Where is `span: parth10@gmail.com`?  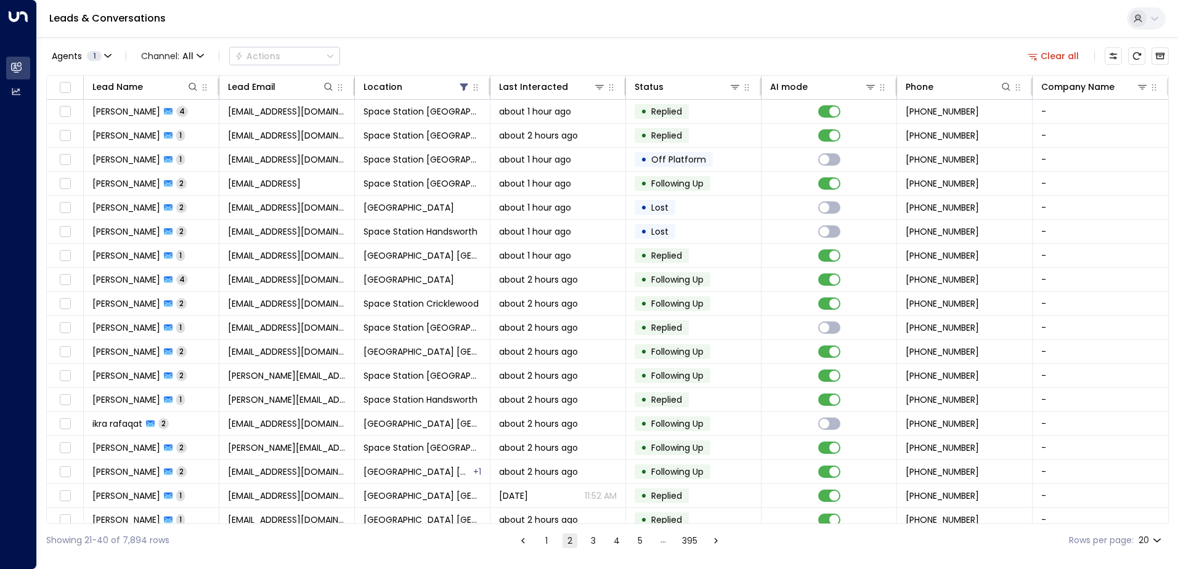 span: parth10@gmail.com is located at coordinates (287, 304).